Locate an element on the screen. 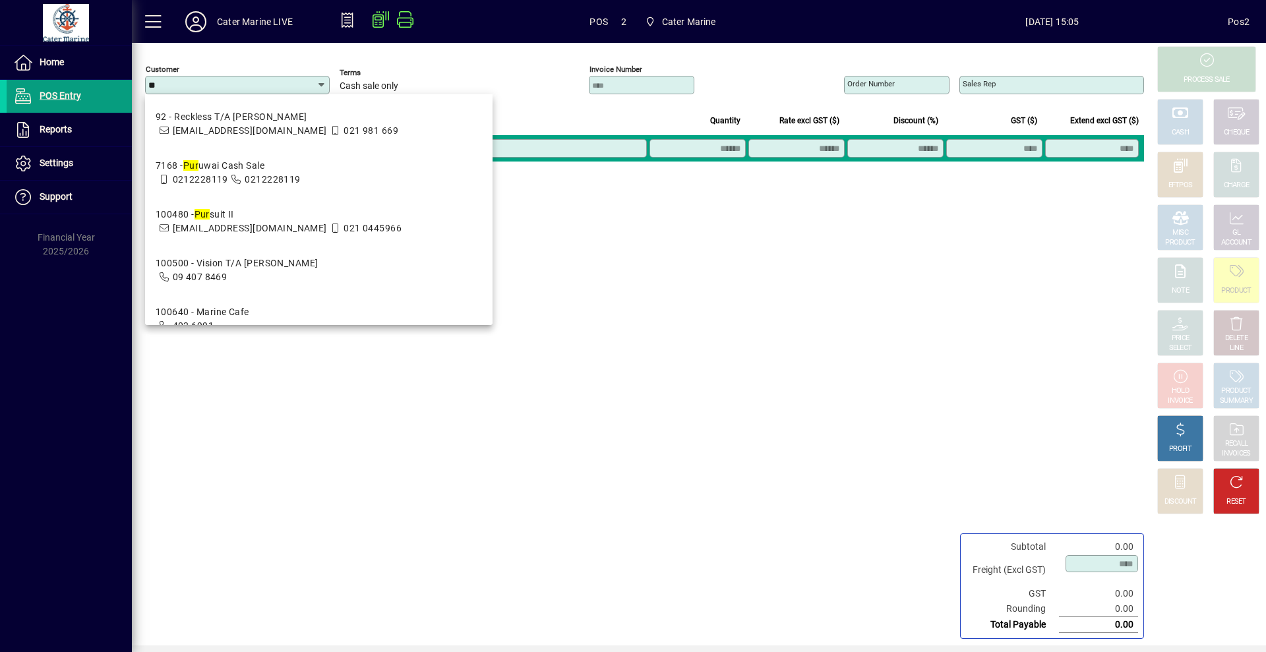 The height and width of the screenshot is (652, 1266). span: 021 0445966 is located at coordinates (372, 228).